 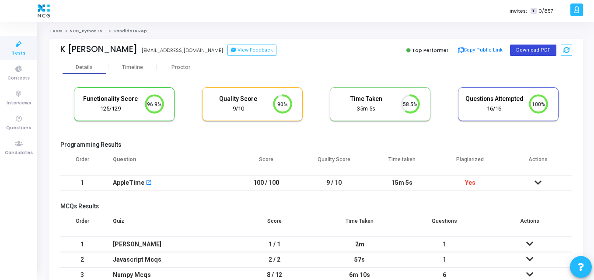 What do you see at coordinates (334, 163) in the screenshot?
I see `th: Quality Score` at bounding box center [334, 163].